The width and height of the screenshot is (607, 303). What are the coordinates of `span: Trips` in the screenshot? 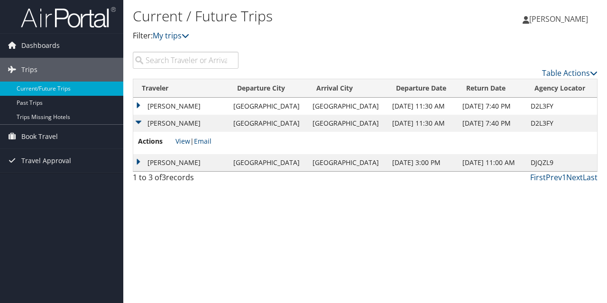 It's located at (29, 70).